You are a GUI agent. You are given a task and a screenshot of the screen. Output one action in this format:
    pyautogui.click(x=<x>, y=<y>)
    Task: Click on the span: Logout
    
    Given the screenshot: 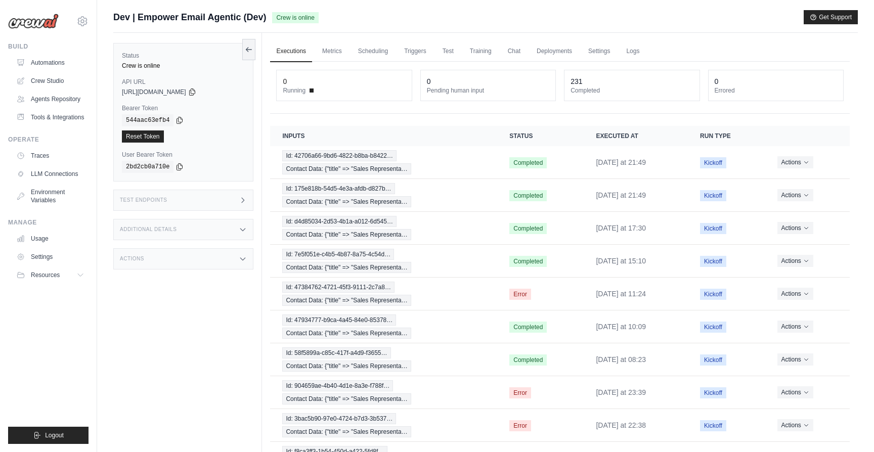 What is the action you would take?
    pyautogui.click(x=54, y=436)
    